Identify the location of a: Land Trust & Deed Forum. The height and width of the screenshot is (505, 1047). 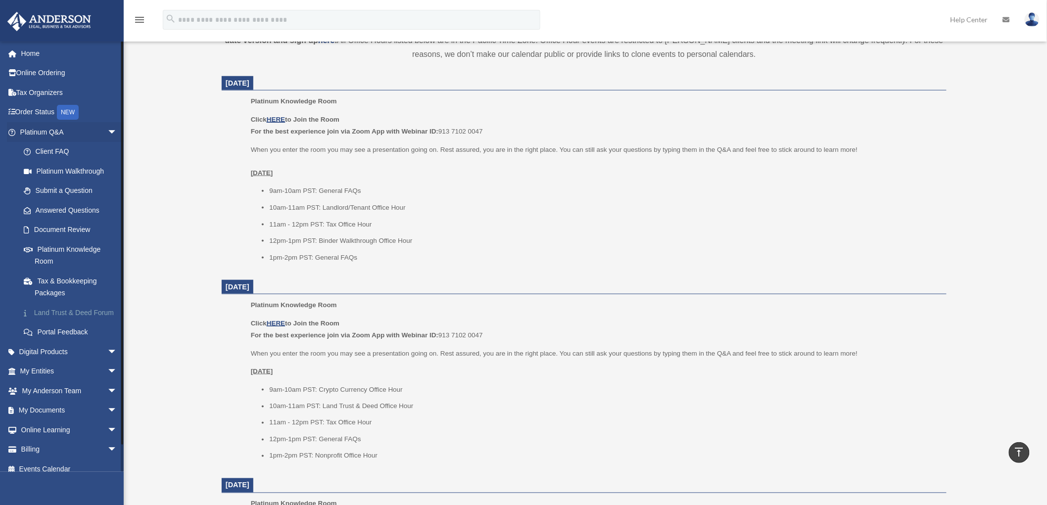
(73, 313).